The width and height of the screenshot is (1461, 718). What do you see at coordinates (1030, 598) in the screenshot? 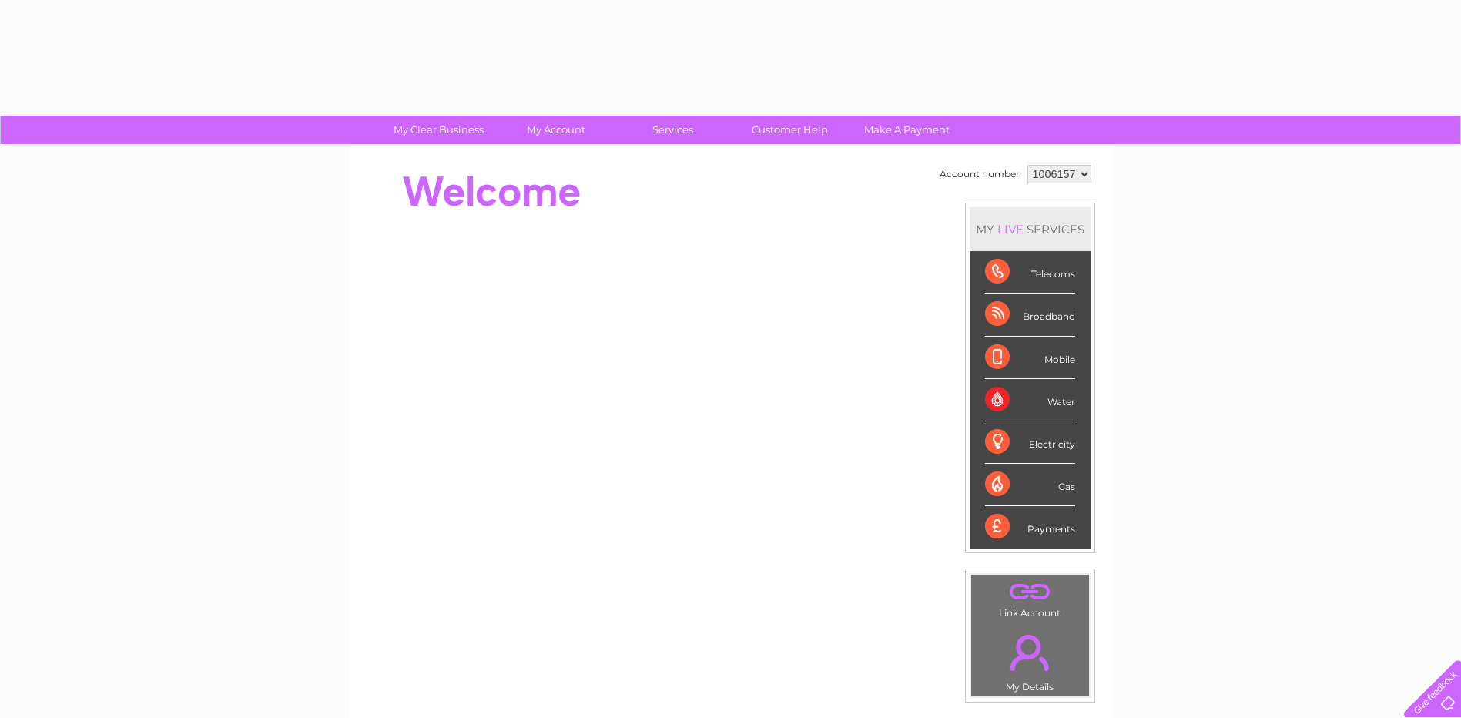
I see `td: Link Account` at bounding box center [1030, 598].